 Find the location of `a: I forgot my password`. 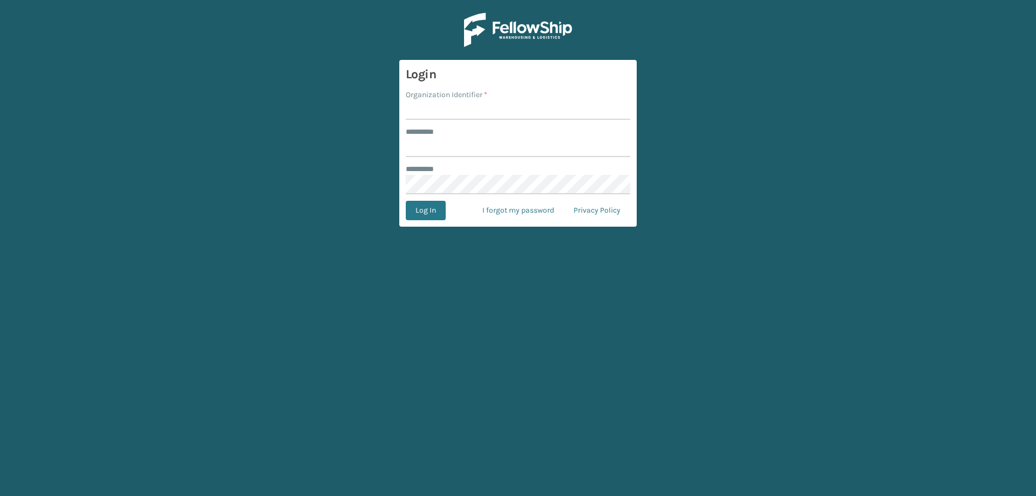

a: I forgot my password is located at coordinates (518, 211).